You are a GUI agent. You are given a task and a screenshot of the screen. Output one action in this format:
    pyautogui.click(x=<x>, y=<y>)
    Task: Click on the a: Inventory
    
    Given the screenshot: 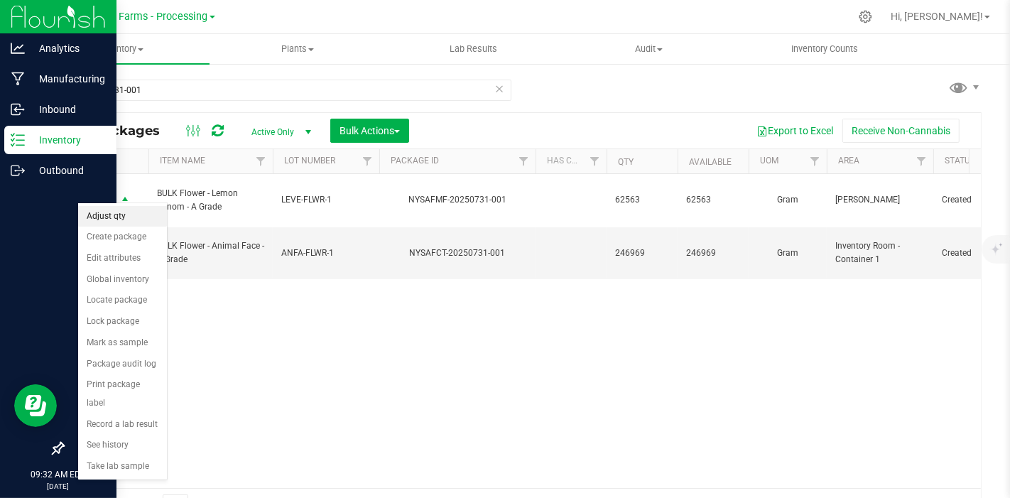 What is the action you would take?
    pyautogui.click(x=121, y=49)
    